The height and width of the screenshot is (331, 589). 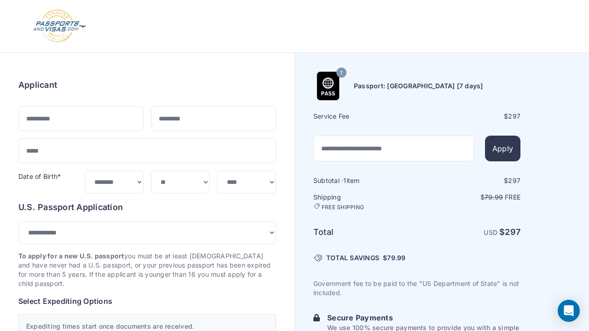 What do you see at coordinates (38, 85) in the screenshot?
I see `h6: Applicant` at bounding box center [38, 85].